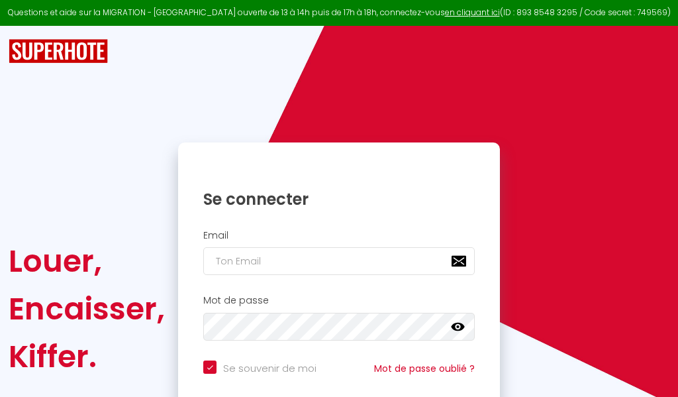 Image resolution: width=678 pixels, height=397 pixels. I want to click on a: Mot de passe oublié ?, so click(424, 368).